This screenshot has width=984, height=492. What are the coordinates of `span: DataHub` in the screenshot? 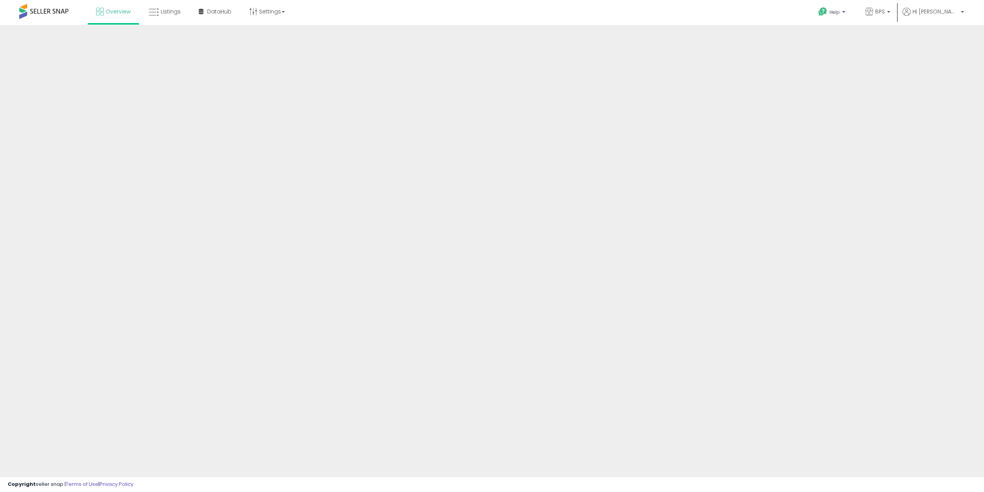 It's located at (219, 12).